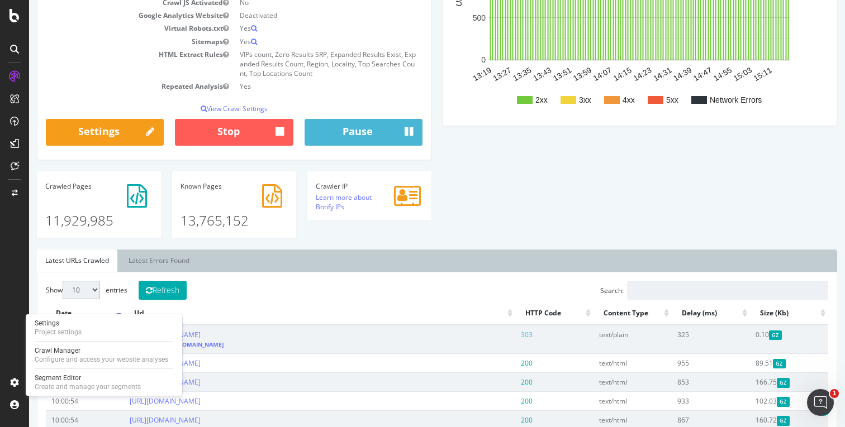 Image resolution: width=845 pixels, height=427 pixels. I want to click on text: 13:43, so click(513, 74).